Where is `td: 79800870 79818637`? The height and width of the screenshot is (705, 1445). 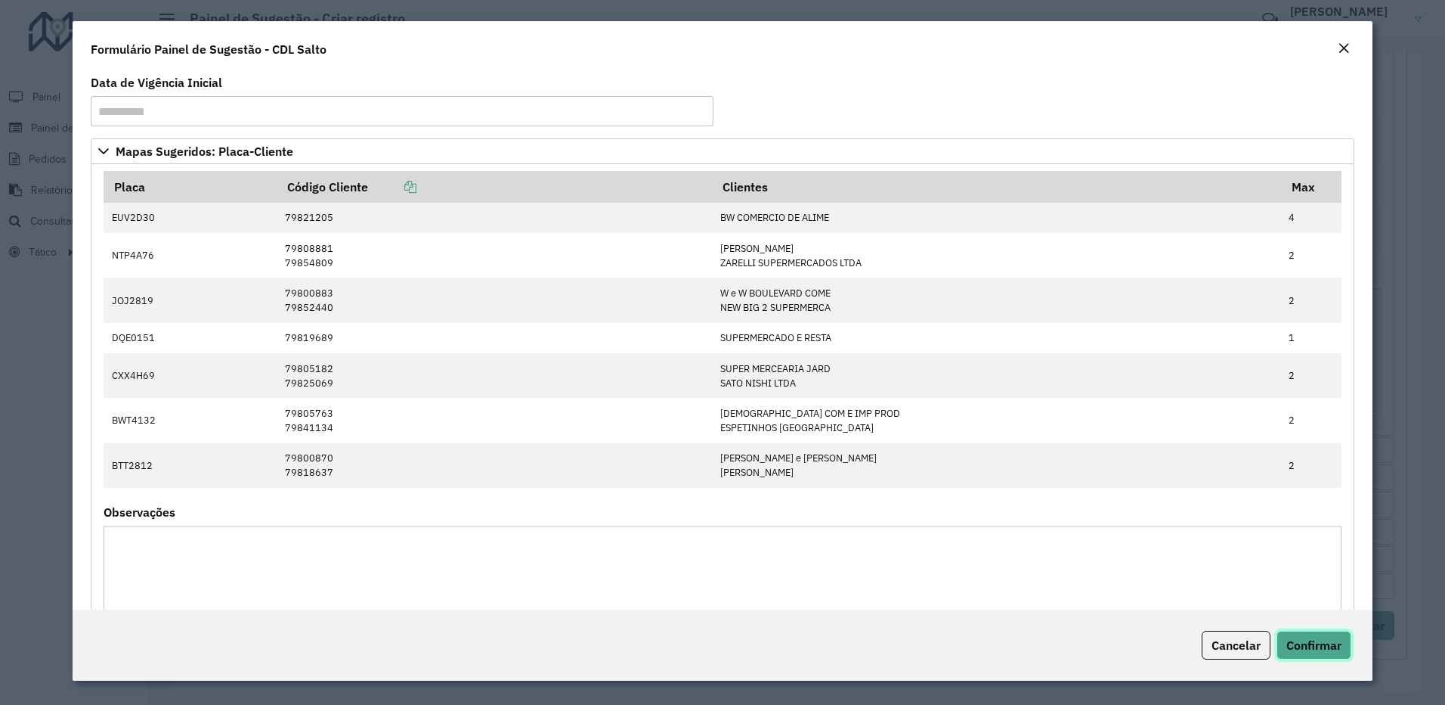 td: 79800870 79818637 is located at coordinates (495, 465).